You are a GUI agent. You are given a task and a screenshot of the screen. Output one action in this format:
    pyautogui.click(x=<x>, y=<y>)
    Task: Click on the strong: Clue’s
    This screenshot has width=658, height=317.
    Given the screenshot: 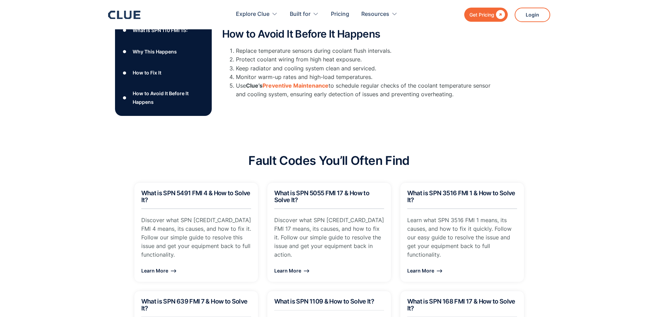 What is the action you would take?
    pyautogui.click(x=254, y=86)
    